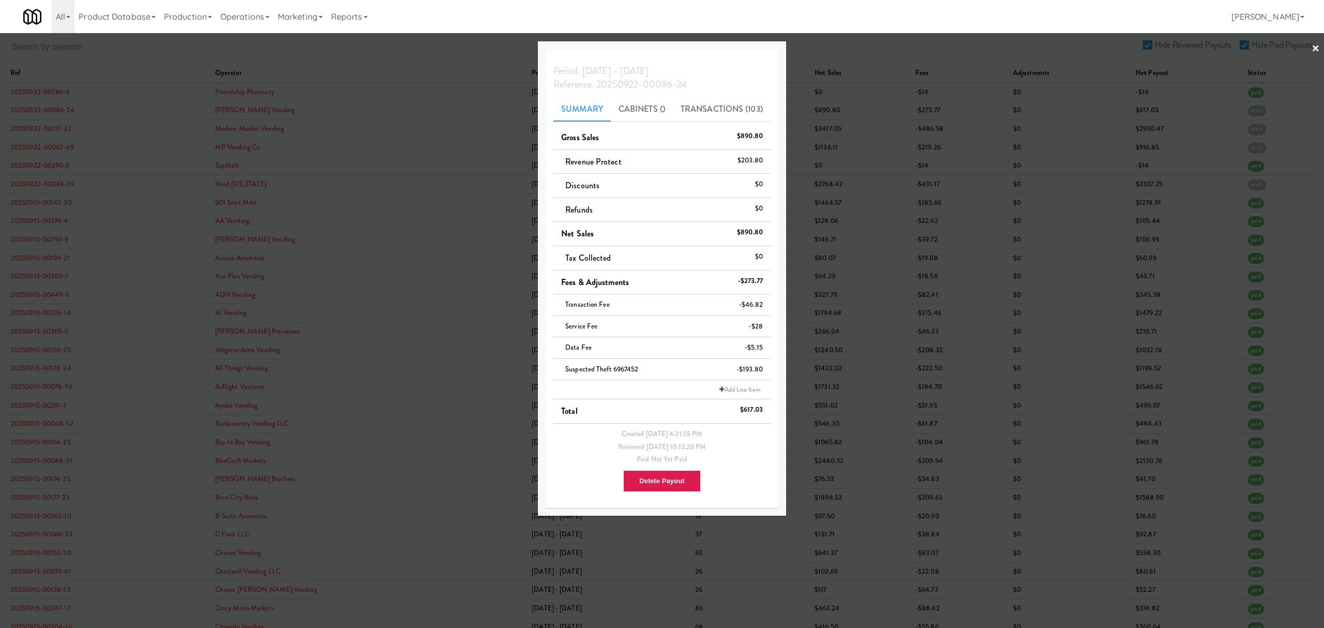 This screenshot has height=628, width=1324. What do you see at coordinates (662, 305) in the screenshot?
I see `li: Transaction Fee-$46.82` at bounding box center [662, 305].